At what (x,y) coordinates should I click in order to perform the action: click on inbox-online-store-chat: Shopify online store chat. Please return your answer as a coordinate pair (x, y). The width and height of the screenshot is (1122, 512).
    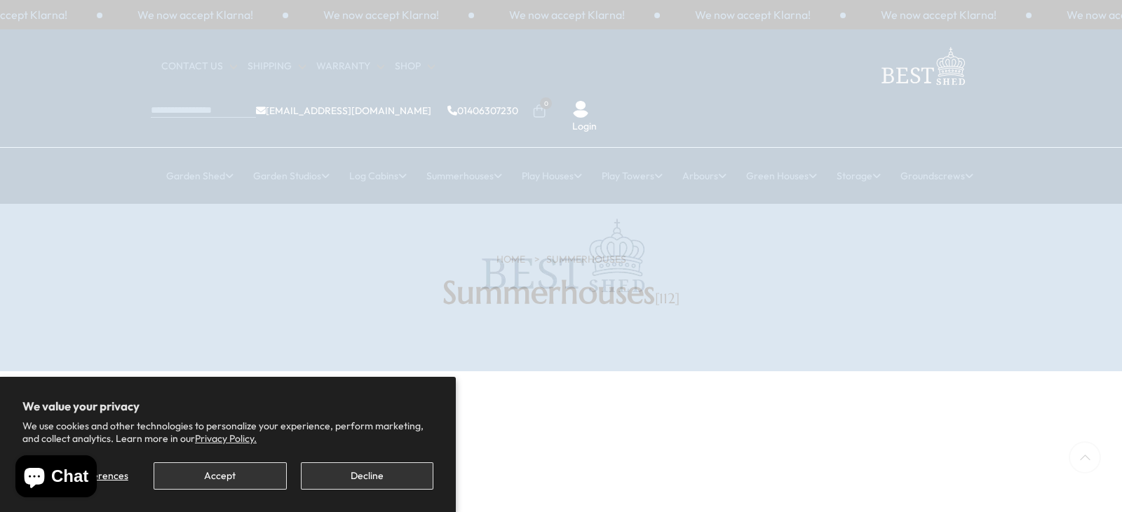
    Looking at the image, I should click on (56, 478).